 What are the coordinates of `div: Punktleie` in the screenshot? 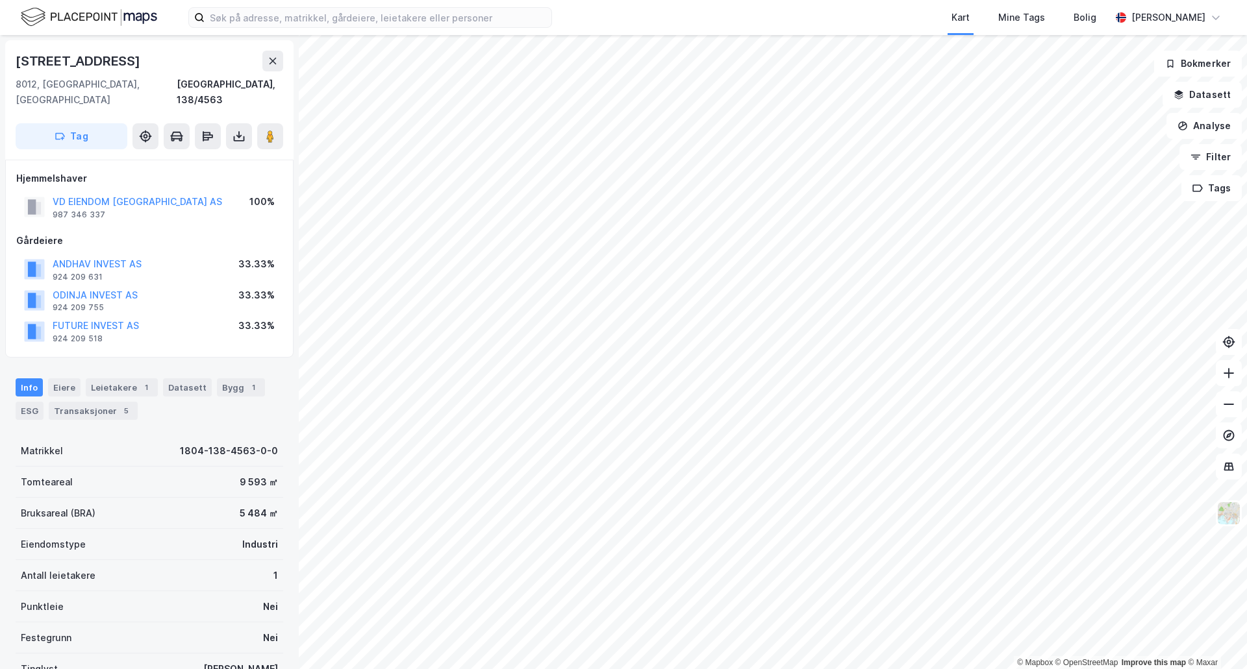 It's located at (42, 607).